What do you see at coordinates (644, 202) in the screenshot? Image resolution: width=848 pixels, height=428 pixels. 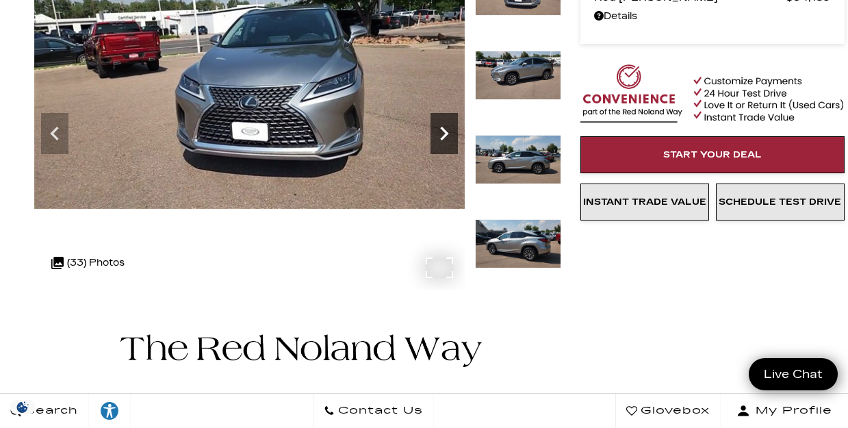 I see `a: Instant Trade Value` at bounding box center [644, 202].